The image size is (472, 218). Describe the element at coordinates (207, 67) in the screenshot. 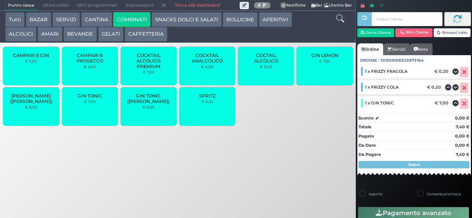

I see `small: € 4,00` at that location.